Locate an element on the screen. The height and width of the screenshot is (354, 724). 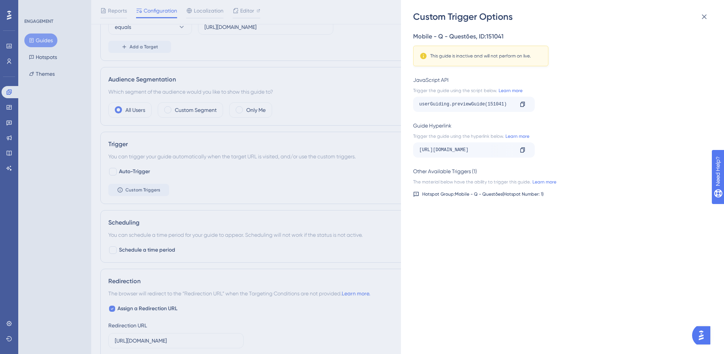
div: Other Available Triggers (1) is located at coordinates (560, 171).